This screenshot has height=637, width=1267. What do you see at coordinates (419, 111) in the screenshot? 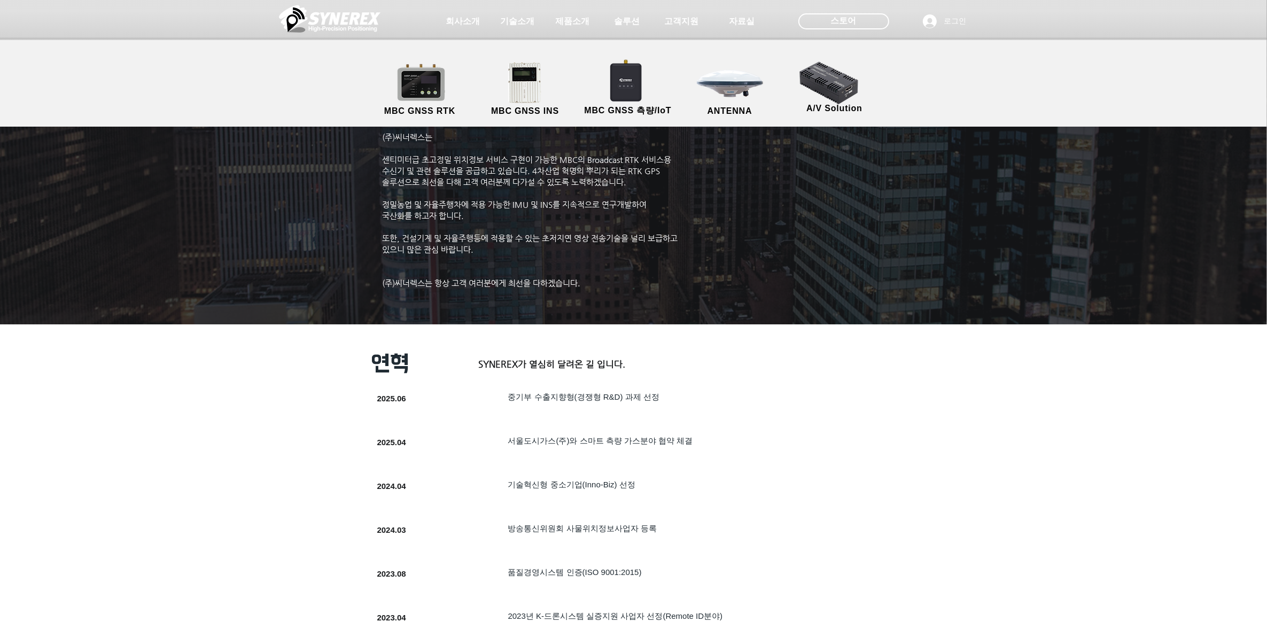
I see `span: MBC GNSS RTK` at bounding box center [419, 111].